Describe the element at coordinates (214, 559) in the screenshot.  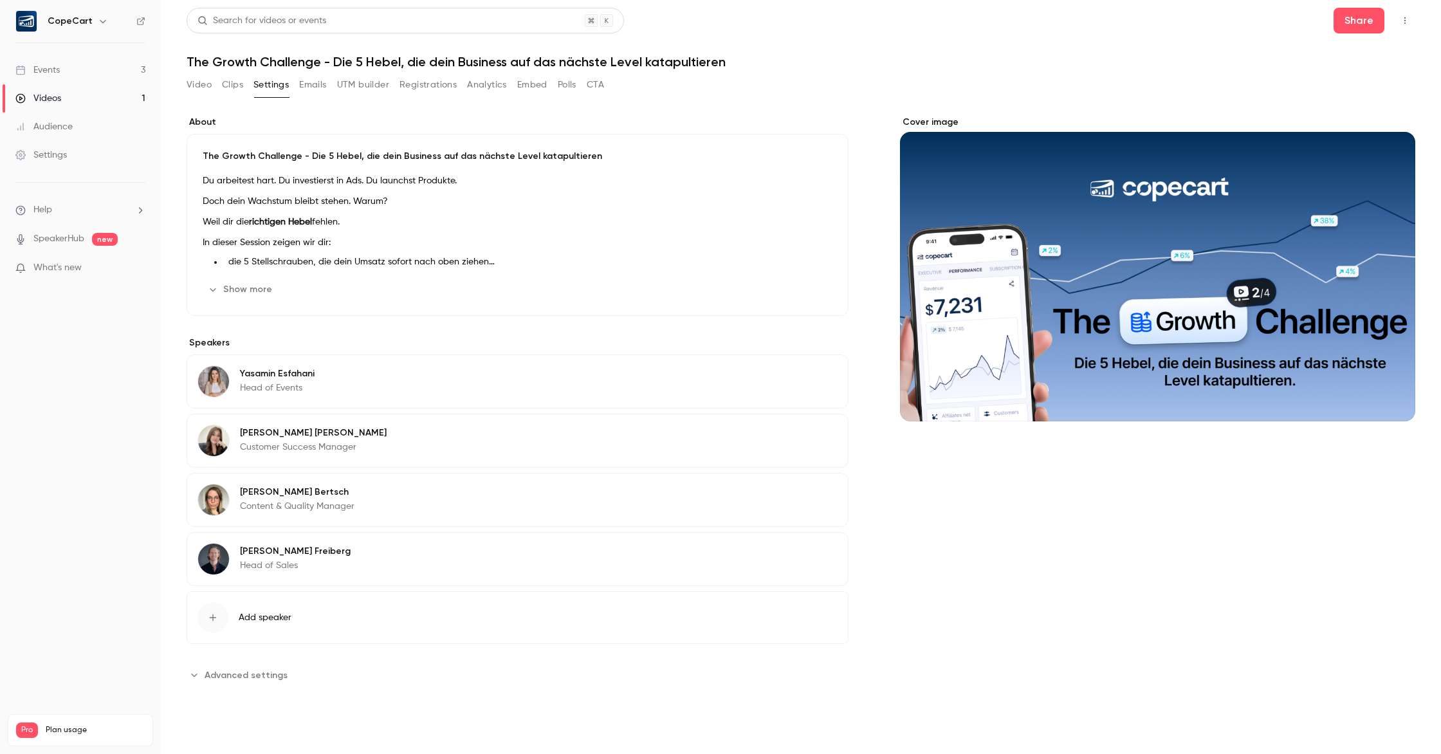
I see `img: Nils Freiberg` at that location.